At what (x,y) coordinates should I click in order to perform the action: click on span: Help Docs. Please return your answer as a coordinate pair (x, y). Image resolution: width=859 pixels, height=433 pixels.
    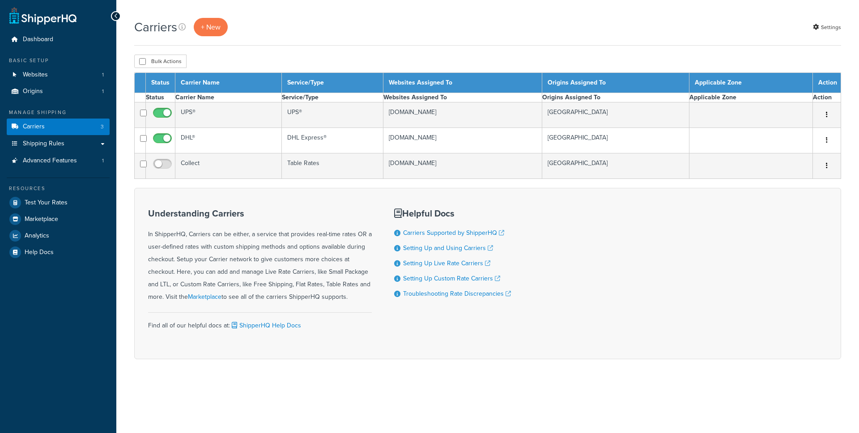
    Looking at the image, I should click on (39, 252).